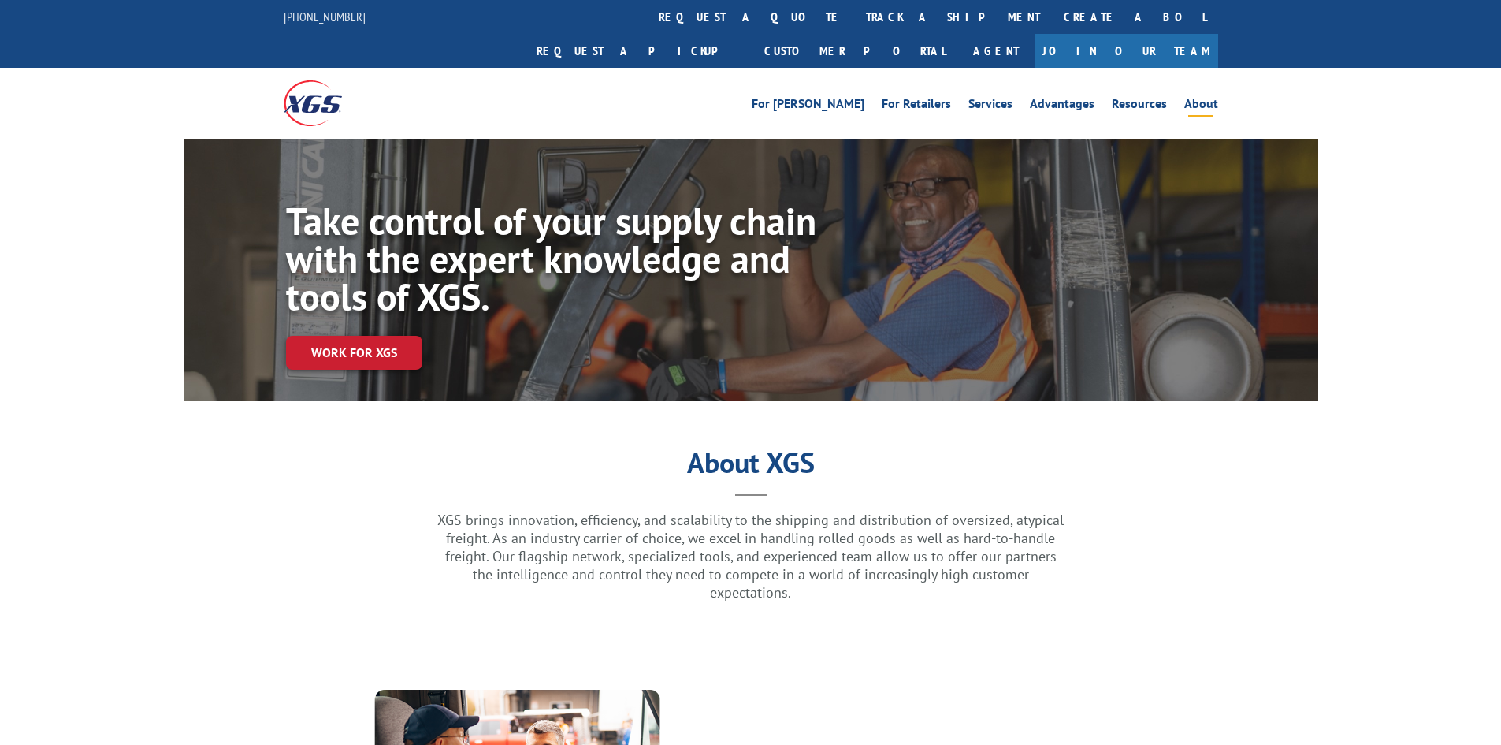 This screenshot has height=745, width=1501. I want to click on a: Agent, so click(996, 50).